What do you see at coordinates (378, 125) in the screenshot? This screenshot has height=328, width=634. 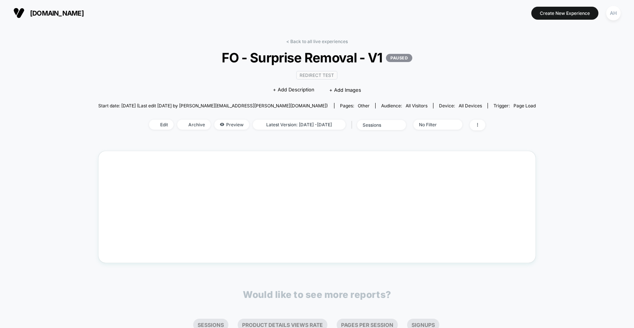 I see `div: sessions` at bounding box center [378, 125].